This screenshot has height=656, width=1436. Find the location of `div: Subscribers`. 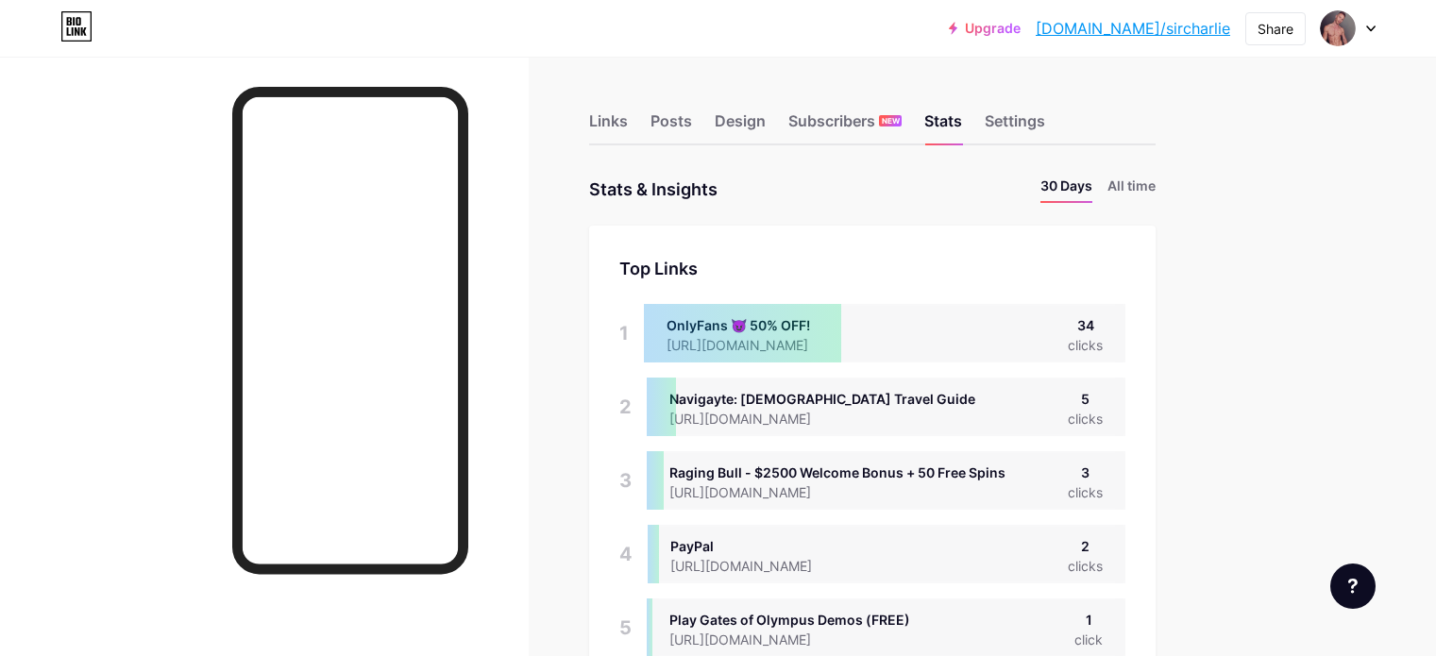

div: Subscribers is located at coordinates (845, 126).